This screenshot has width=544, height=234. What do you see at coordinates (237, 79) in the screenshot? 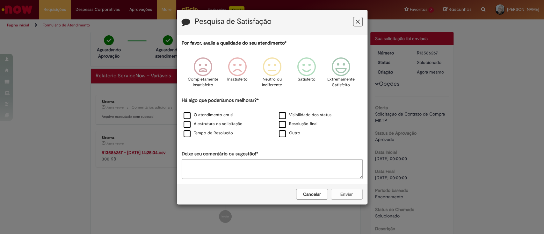
I see `p: Insatisfeito` at bounding box center [237, 79].